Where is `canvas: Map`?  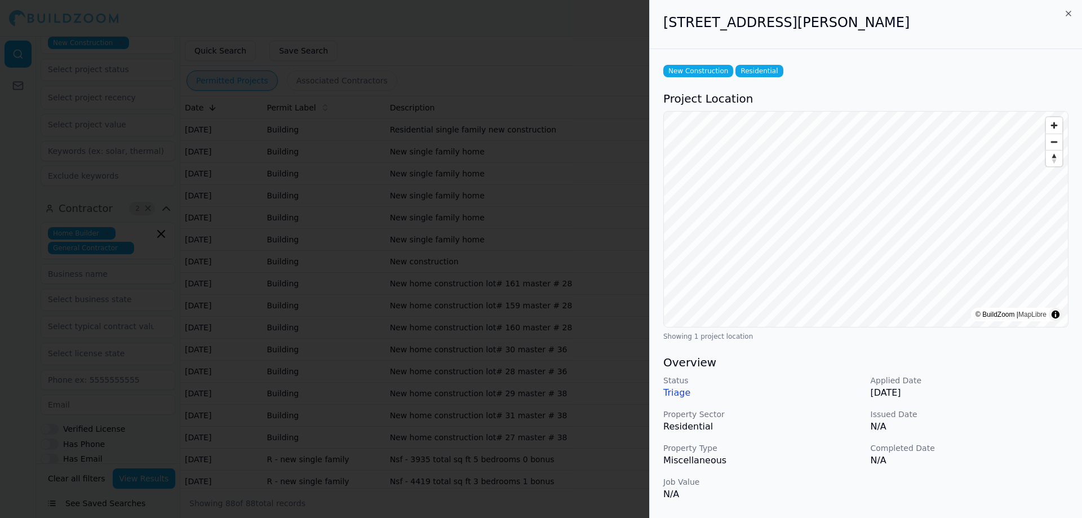
canvas: Map is located at coordinates (865, 219).